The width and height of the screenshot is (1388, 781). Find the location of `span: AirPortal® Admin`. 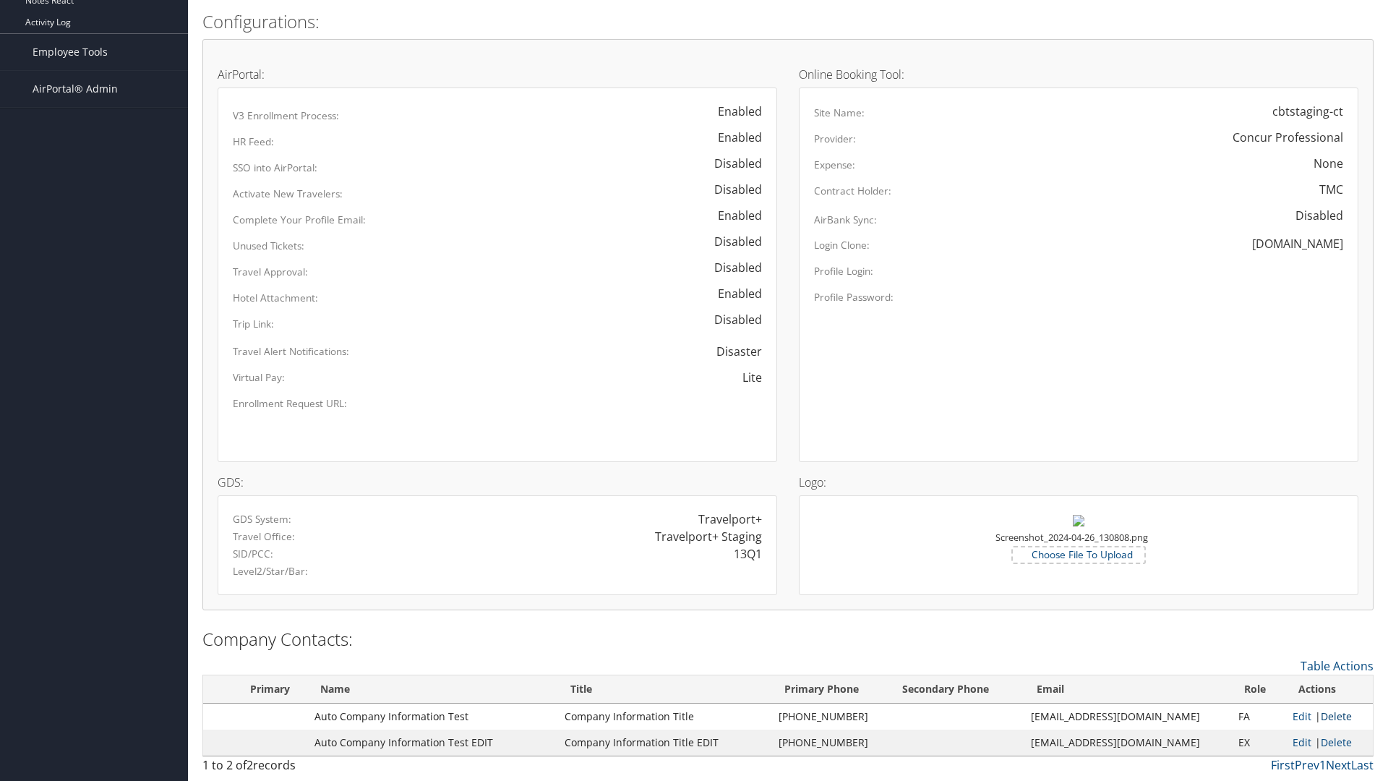

span: AirPortal® Admin is located at coordinates (75, 89).